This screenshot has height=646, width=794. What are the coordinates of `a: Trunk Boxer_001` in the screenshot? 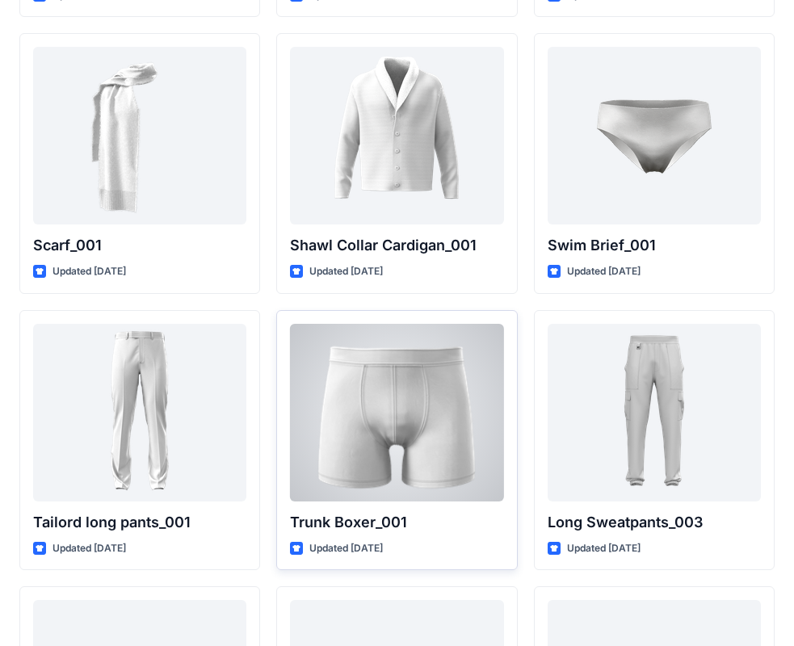 It's located at (396, 413).